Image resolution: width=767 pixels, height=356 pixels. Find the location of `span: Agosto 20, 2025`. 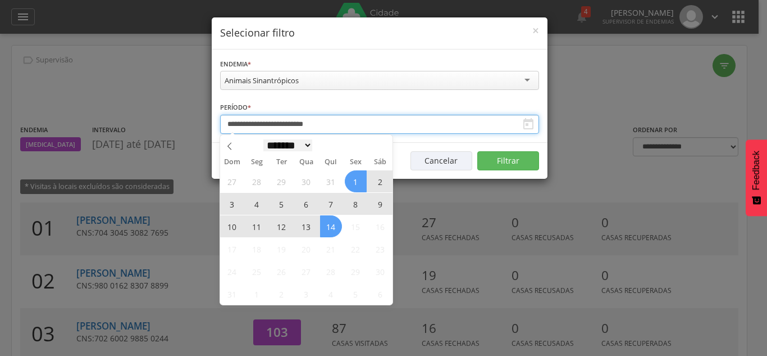

span: Agosto 20, 2025 is located at coordinates (306, 248).